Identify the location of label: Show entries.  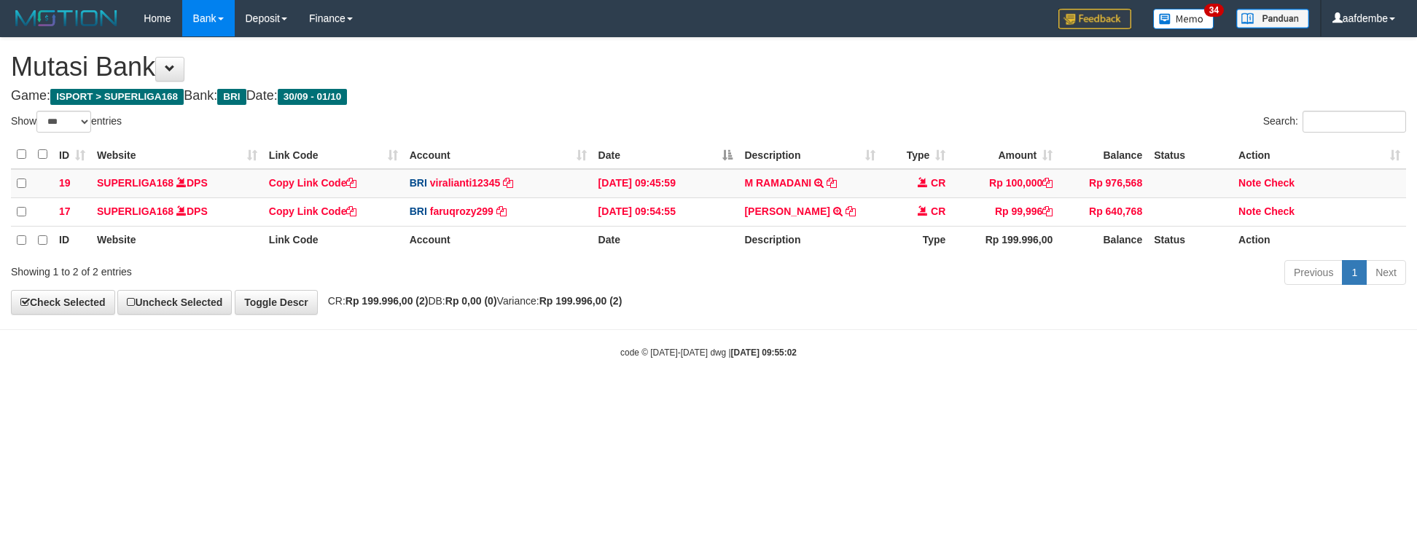
(66, 122).